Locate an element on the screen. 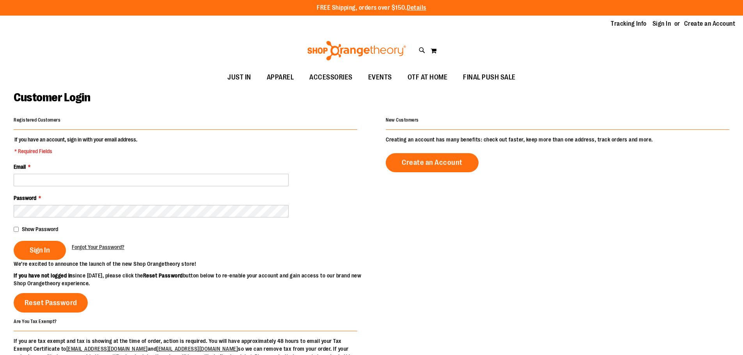 The width and height of the screenshot is (743, 355). legend: If you have an account, sign in with your email address. is located at coordinates (76, 145).